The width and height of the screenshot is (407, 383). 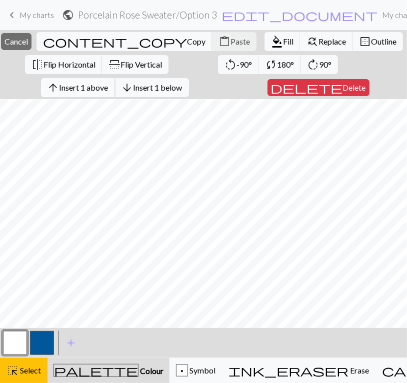 What do you see at coordinates (109, 370) in the screenshot?
I see `button: Colour` at bounding box center [109, 370].